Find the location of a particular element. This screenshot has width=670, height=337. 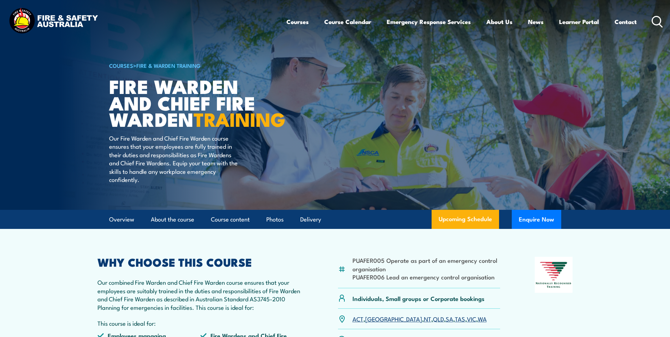

h2: WHY CHOOSE THIS COURSE is located at coordinates (201, 262).